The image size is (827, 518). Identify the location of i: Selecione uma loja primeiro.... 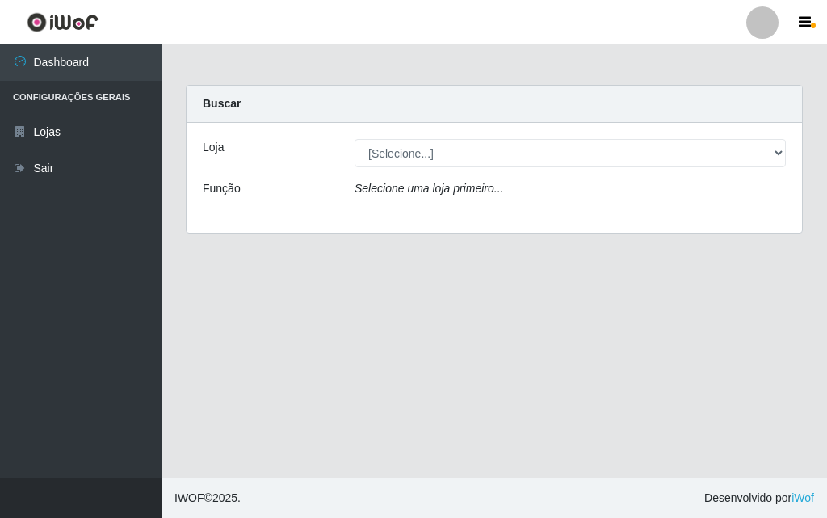
(429, 188).